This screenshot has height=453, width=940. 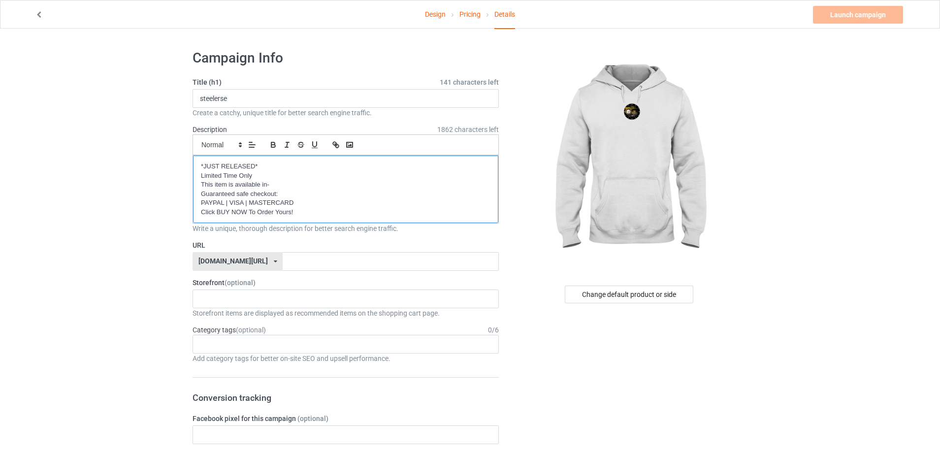 I want to click on div: Write a unique, thorough description for better search engine traffic., so click(x=346, y=228).